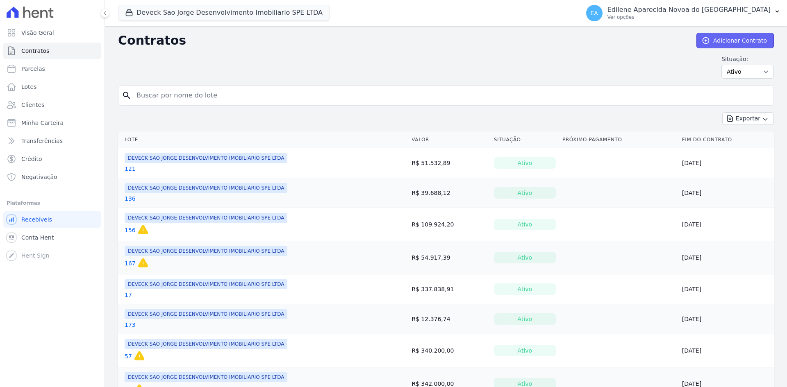  I want to click on td: R$ 340.200,00, so click(449, 351).